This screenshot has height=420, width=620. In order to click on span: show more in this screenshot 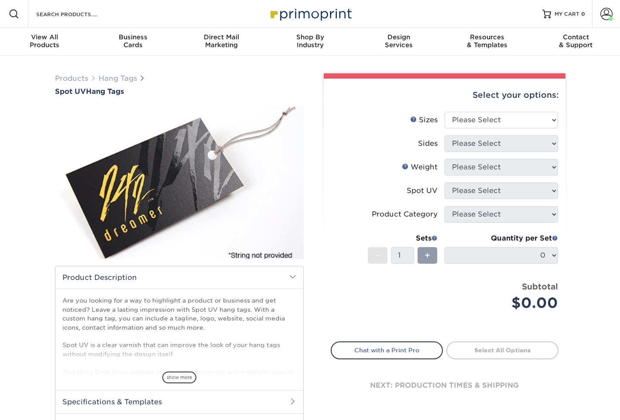, I will do `click(179, 377)`.